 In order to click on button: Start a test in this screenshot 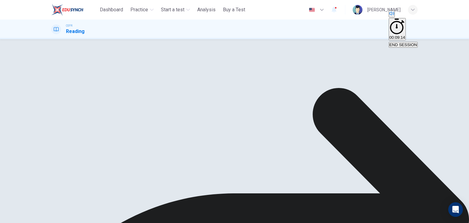, I will do `click(175, 10)`.